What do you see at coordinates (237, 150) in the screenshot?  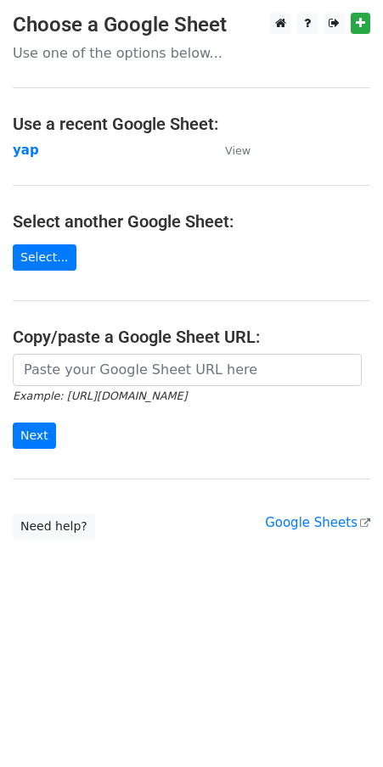 I see `small: View` at bounding box center [237, 150].